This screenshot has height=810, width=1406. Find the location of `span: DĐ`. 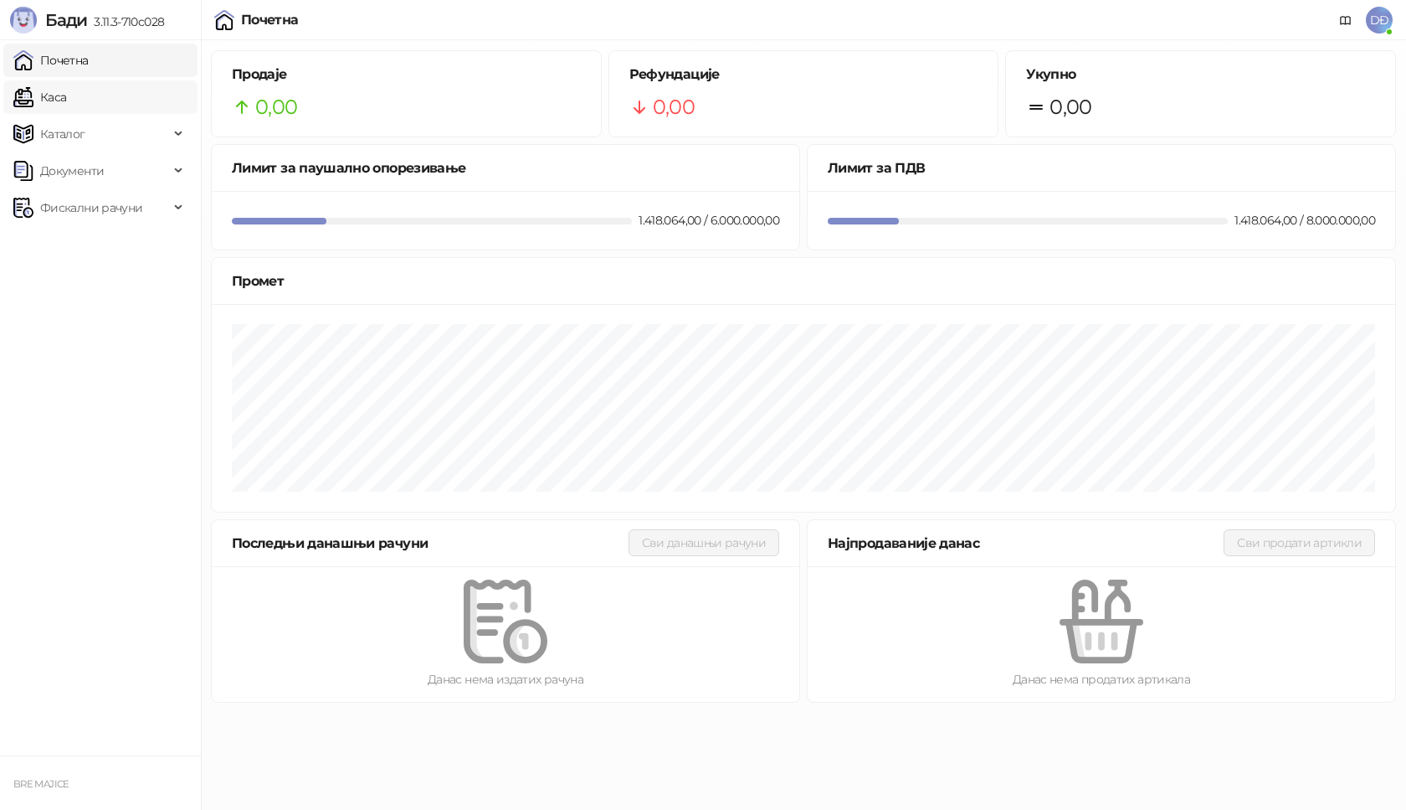

span: DĐ is located at coordinates (1380, 20).